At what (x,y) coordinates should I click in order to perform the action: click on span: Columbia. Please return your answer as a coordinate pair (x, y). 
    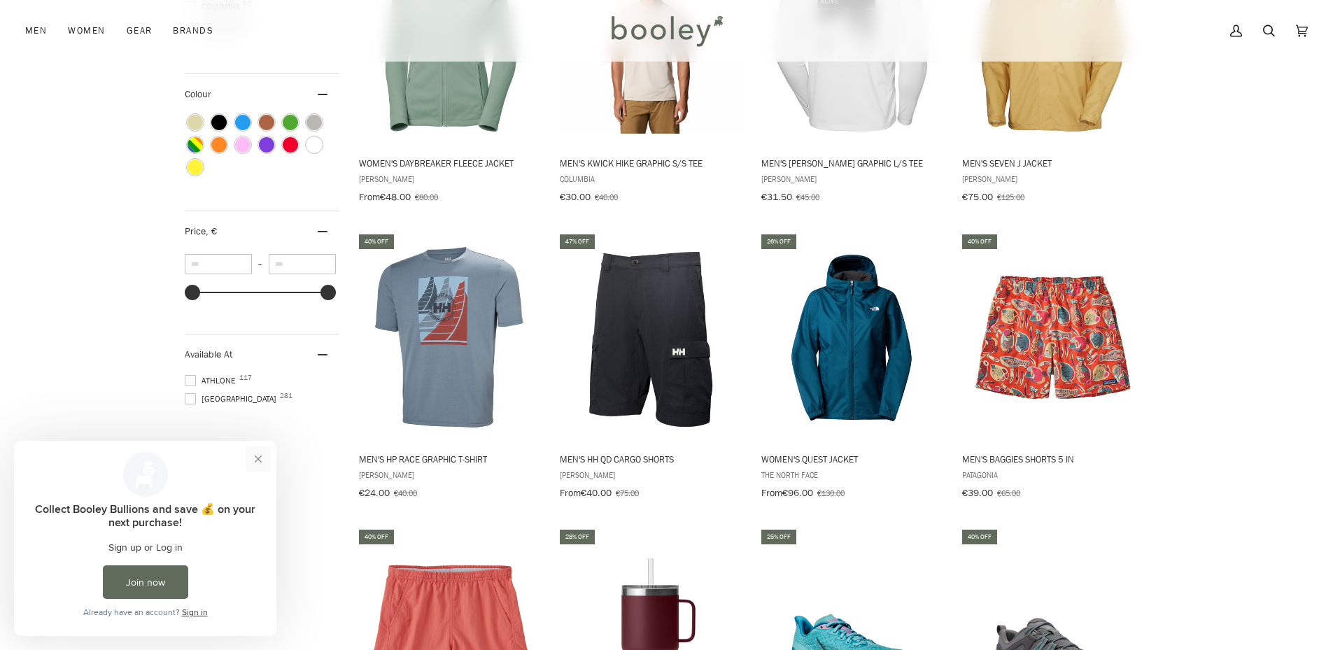
    Looking at the image, I should click on (650, 178).